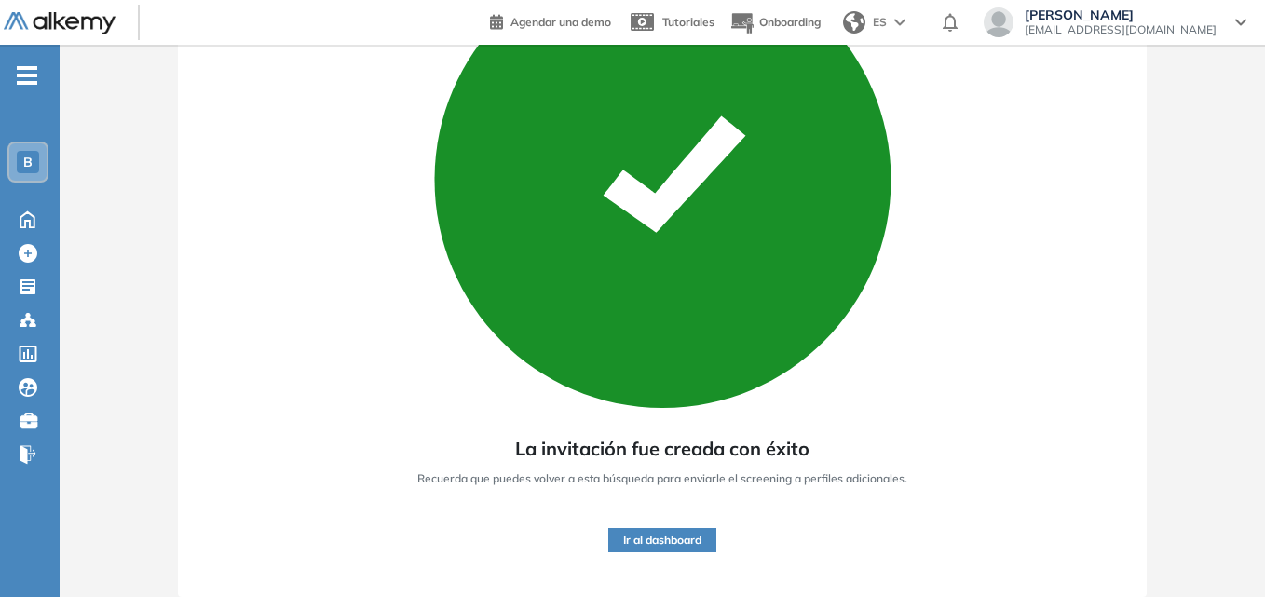 This screenshot has height=597, width=1265. I want to click on img: Logo, so click(60, 23).